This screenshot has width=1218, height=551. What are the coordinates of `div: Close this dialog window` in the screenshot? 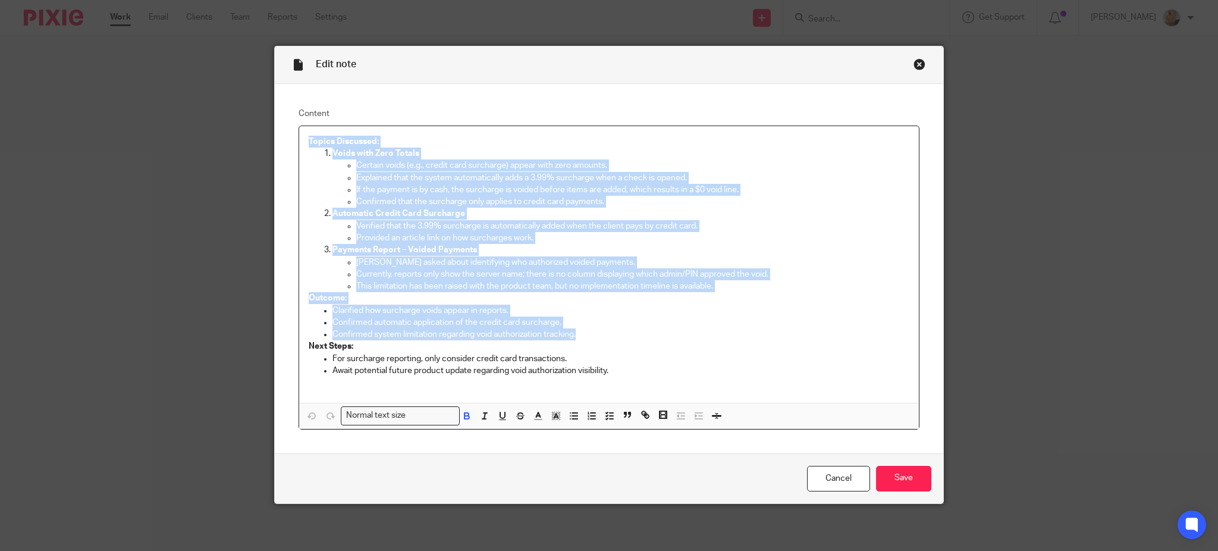 It's located at (919, 64).